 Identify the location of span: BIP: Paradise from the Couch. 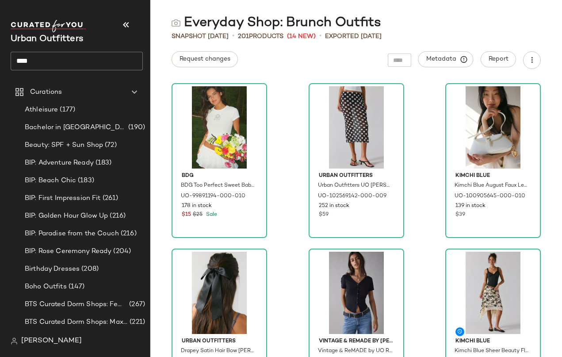
(72, 233).